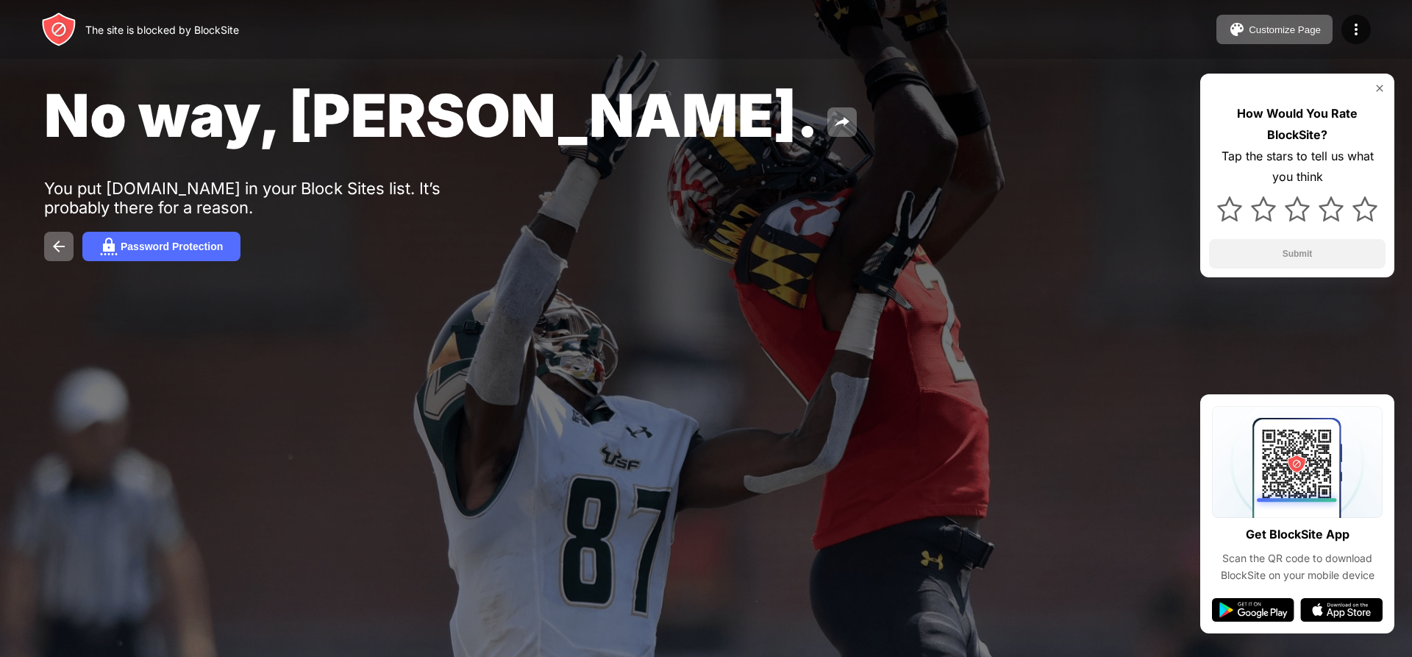 This screenshot has width=1412, height=657. I want to click on div: Customize Page, so click(1285, 29).